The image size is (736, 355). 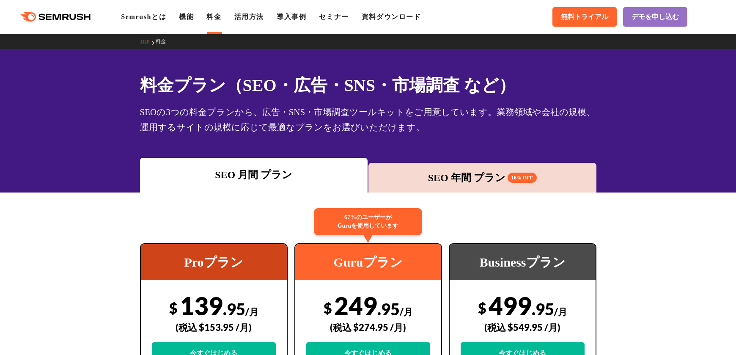 What do you see at coordinates (214, 262) in the screenshot?
I see `div: Proプラン` at bounding box center [214, 262].